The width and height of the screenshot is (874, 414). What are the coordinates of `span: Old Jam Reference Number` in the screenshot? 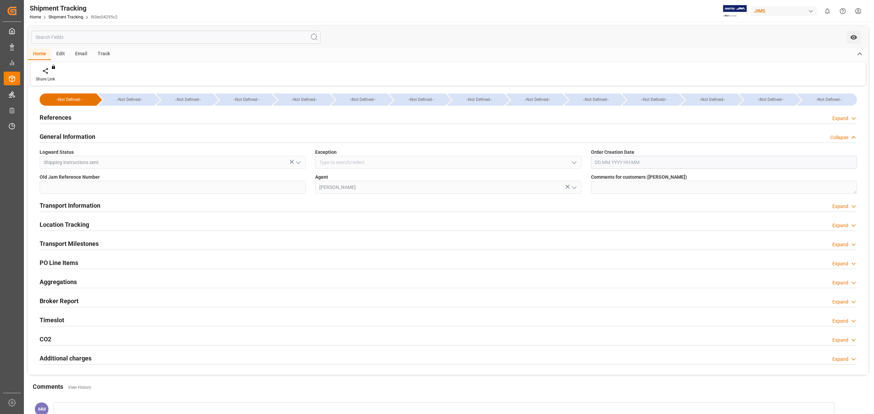 It's located at (70, 177).